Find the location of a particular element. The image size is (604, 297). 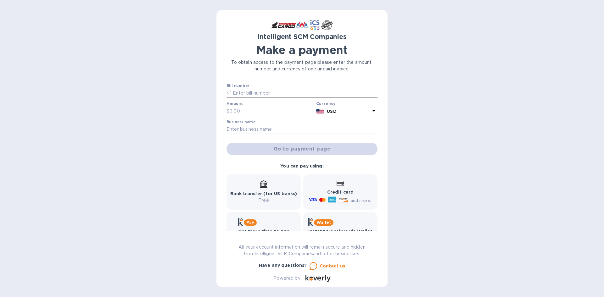

b: Intelligent SCM Companies is located at coordinates (302, 37).